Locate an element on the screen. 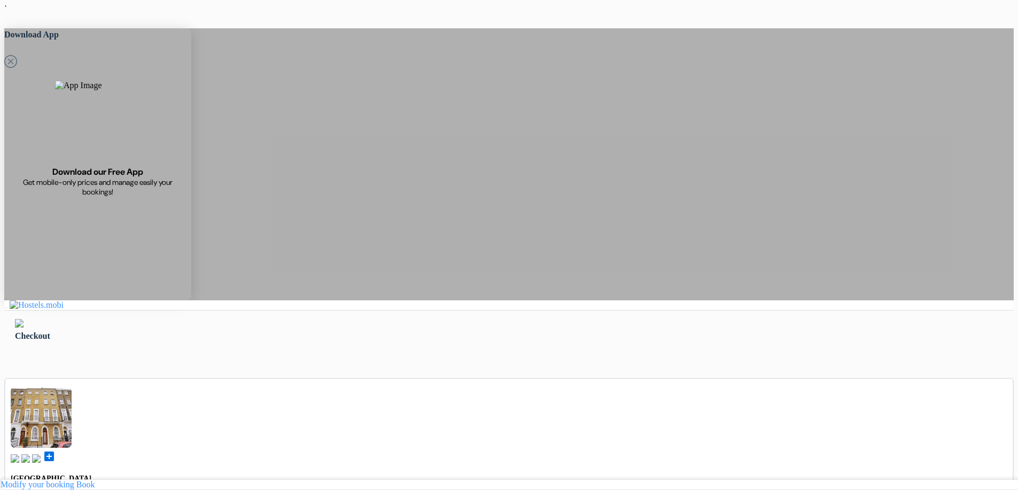 This screenshot has height=490, width=1018. span: Get mobile-only prices and manage easily your bookings! is located at coordinates (98, 187).